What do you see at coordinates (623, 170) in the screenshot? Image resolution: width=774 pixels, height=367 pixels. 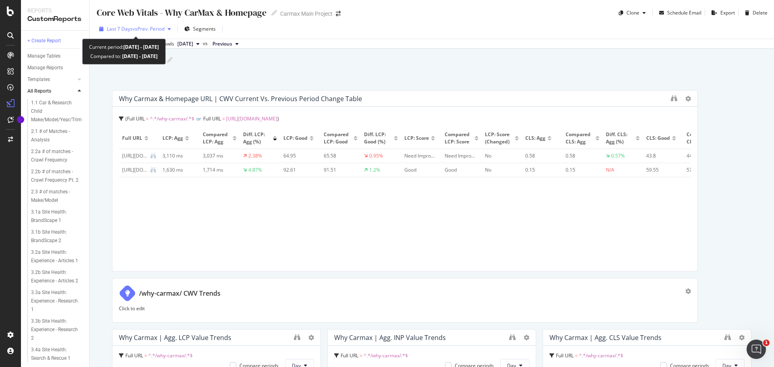 I see `div: N/A` at bounding box center [623, 170].